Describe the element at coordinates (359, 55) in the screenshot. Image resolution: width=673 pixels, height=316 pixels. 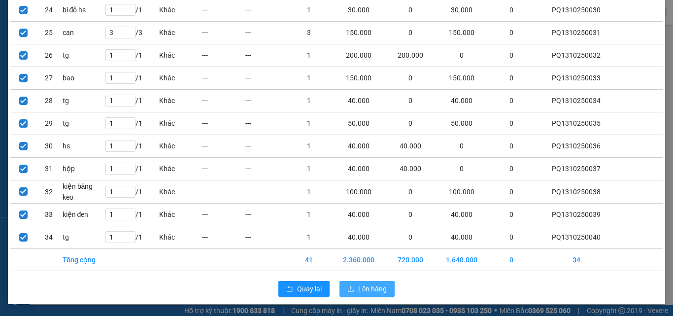
I see `td: 200.000` at that location.